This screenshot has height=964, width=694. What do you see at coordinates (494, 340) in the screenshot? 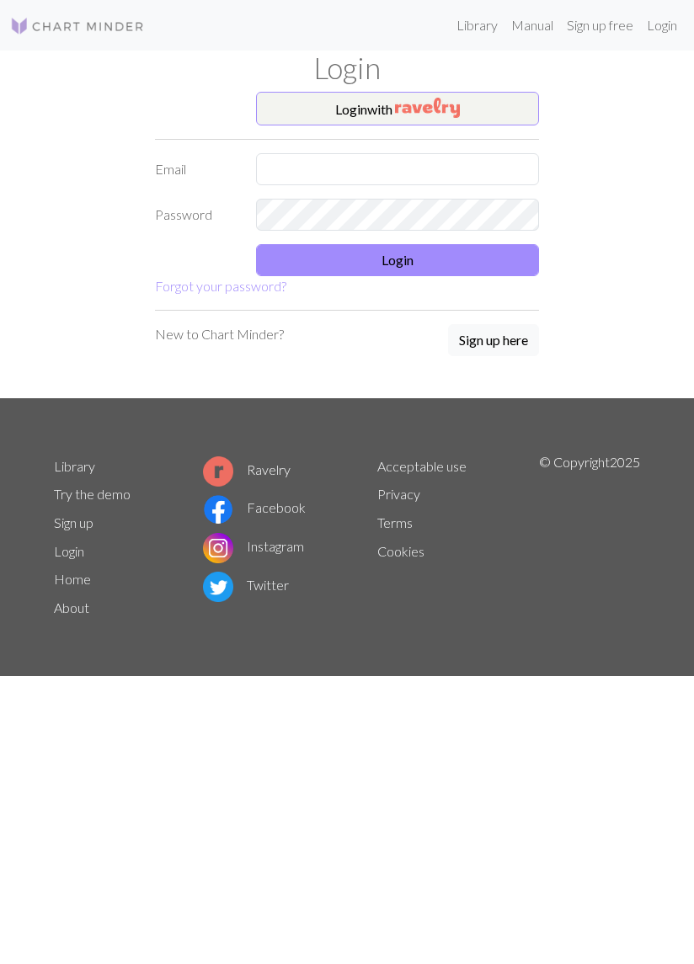
I see `button: Sign up here` at bounding box center [494, 340].